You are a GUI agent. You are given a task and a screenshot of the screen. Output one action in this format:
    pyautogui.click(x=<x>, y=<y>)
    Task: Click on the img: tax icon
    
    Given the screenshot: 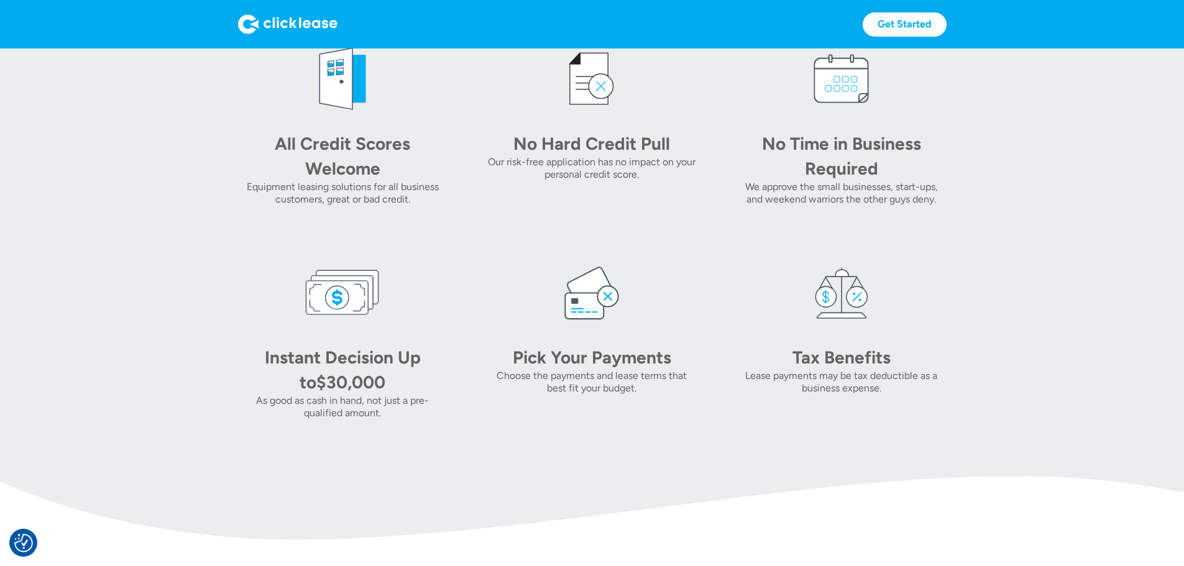 What is the action you would take?
    pyautogui.click(x=842, y=293)
    